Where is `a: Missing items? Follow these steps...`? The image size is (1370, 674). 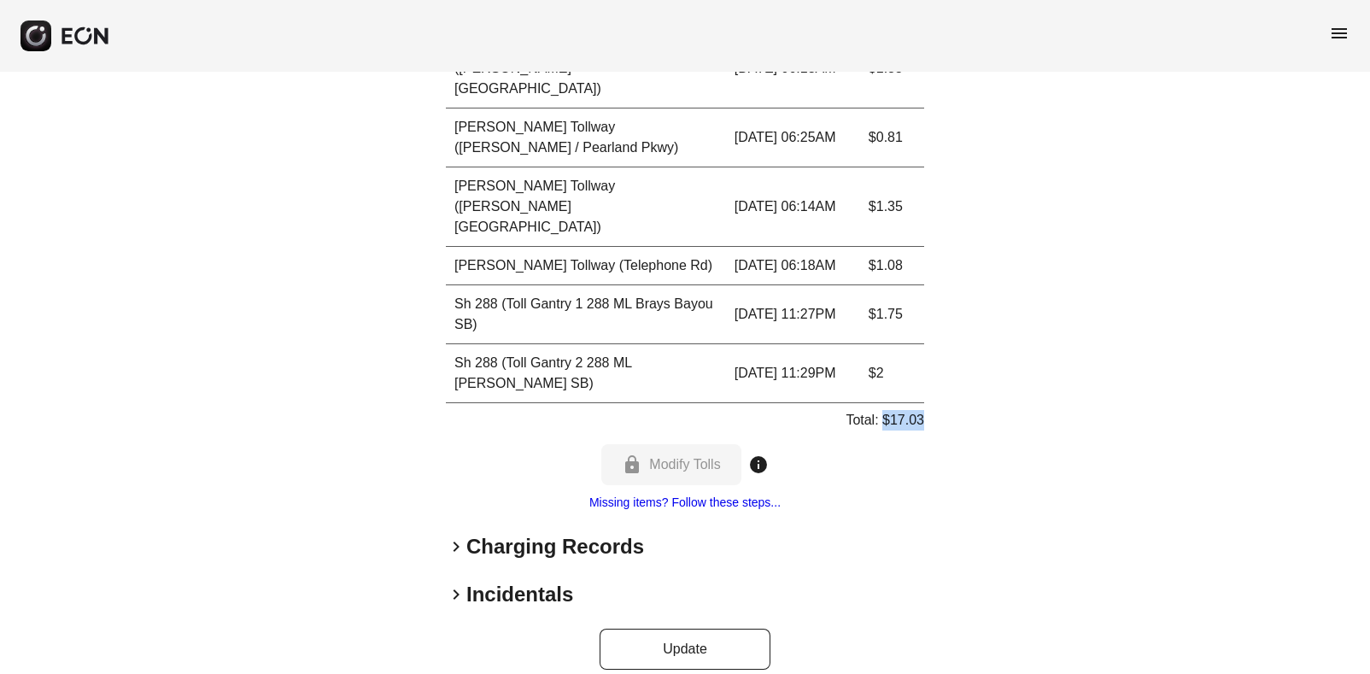
a: Missing items? Follow these steps... is located at coordinates (685, 502).